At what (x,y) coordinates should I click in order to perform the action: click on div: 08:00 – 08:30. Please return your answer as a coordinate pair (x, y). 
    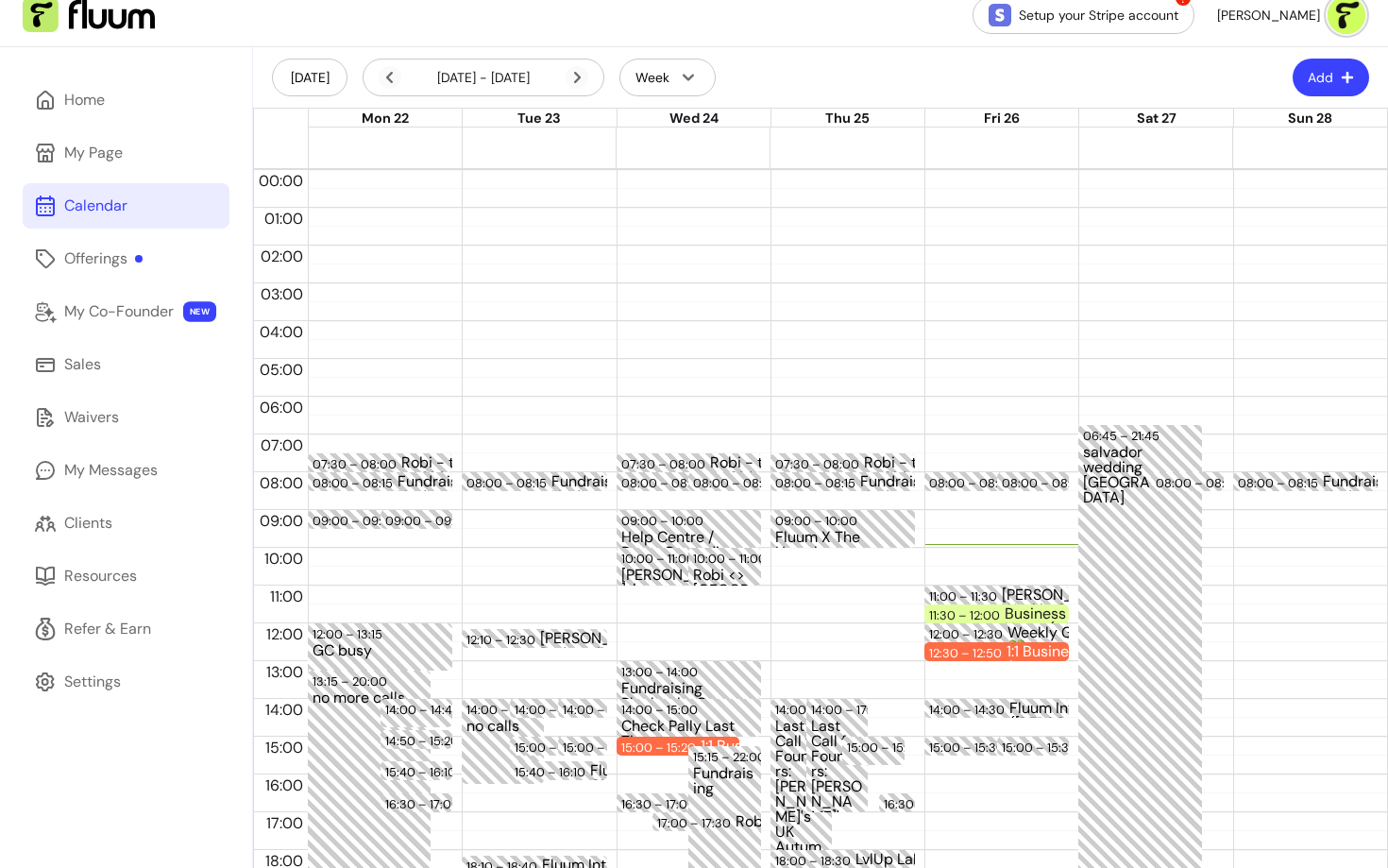
    Looking at the image, I should click on (666, 483).